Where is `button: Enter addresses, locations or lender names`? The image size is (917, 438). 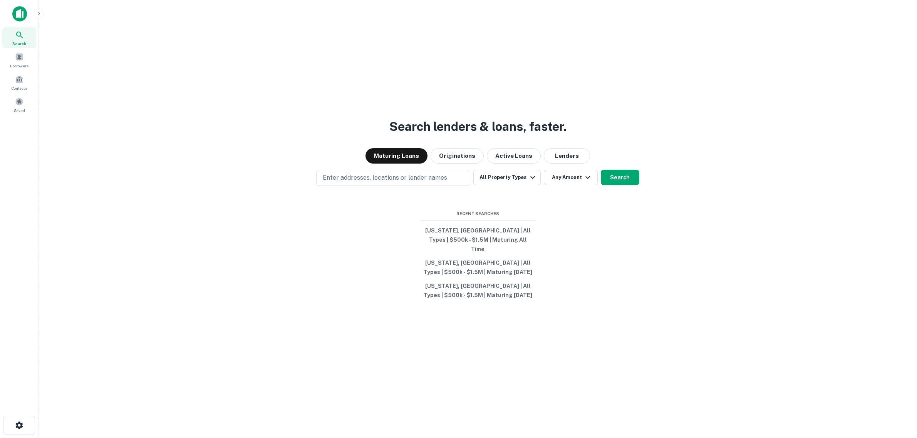 button: Enter addresses, locations or lender names is located at coordinates (393, 178).